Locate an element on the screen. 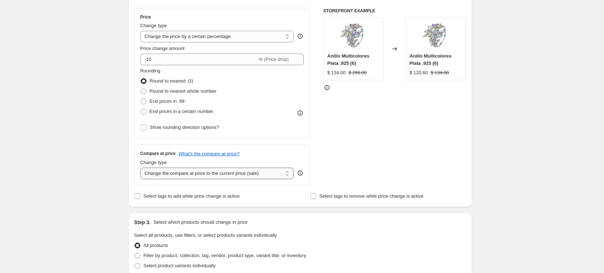  span: End prices in .99 is located at coordinates (167, 101).